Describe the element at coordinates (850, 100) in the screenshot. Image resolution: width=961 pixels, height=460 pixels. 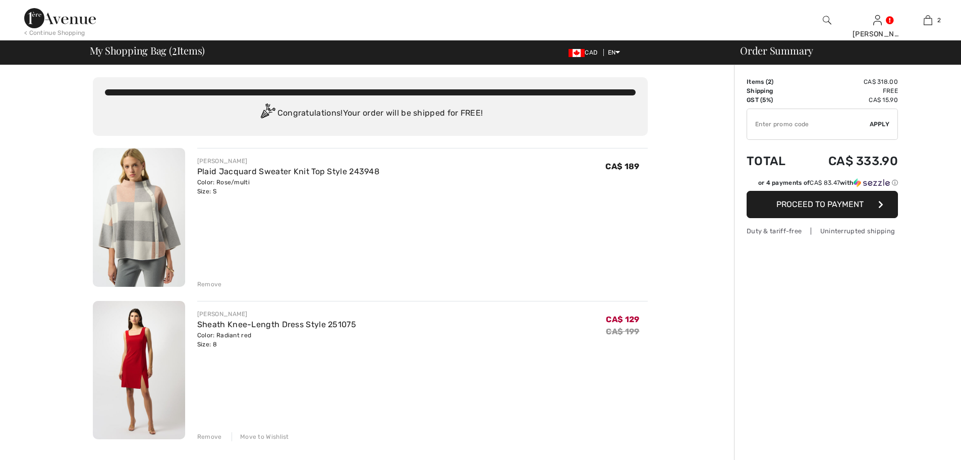
I see `td: CA$ 15.90` at that location.